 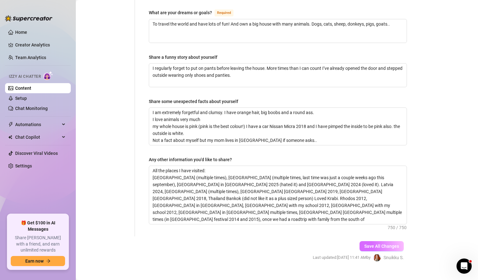 I want to click on label: Any other information you'd like to share?, so click(x=192, y=160).